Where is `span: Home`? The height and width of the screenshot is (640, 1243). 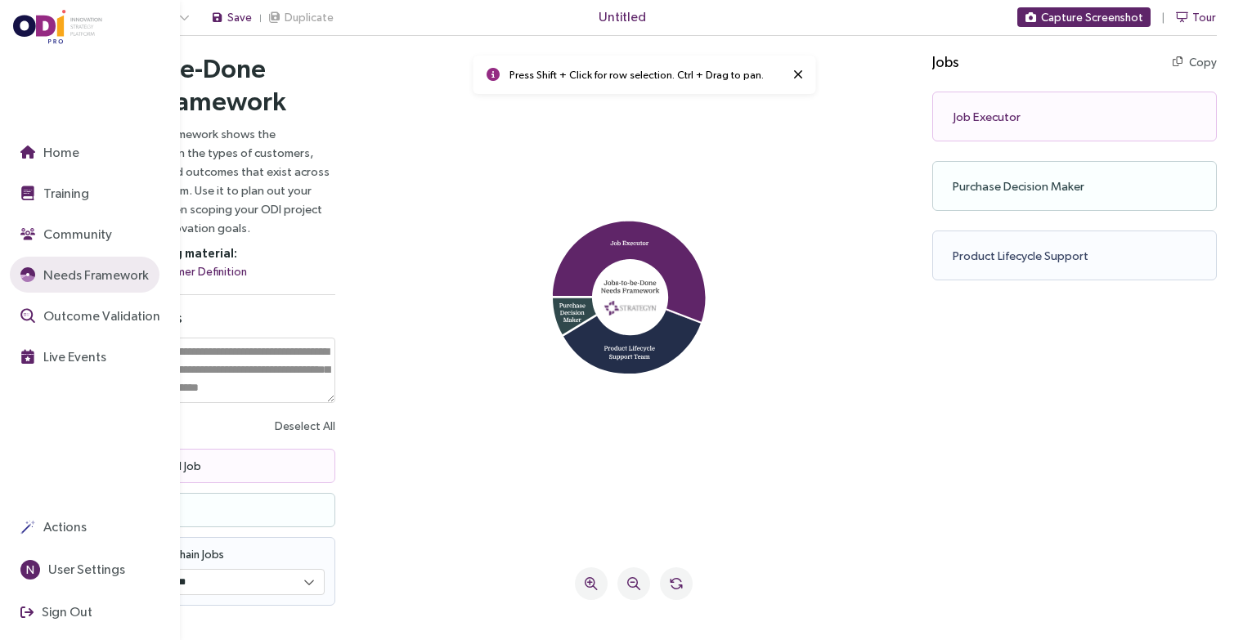
span: Home is located at coordinates (60, 152).